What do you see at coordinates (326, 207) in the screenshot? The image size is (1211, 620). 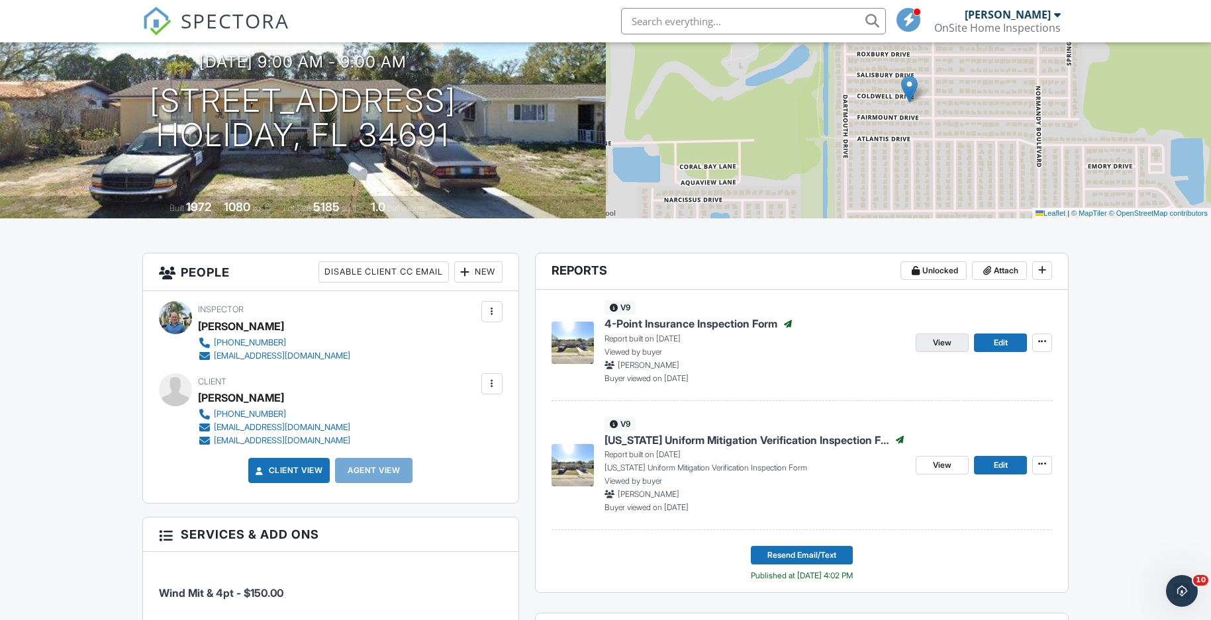 I see `div: 5185` at bounding box center [326, 207].